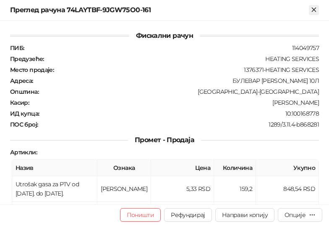  What do you see at coordinates (288, 189) in the screenshot?
I see `td: 848,54 RSD` at bounding box center [288, 189].